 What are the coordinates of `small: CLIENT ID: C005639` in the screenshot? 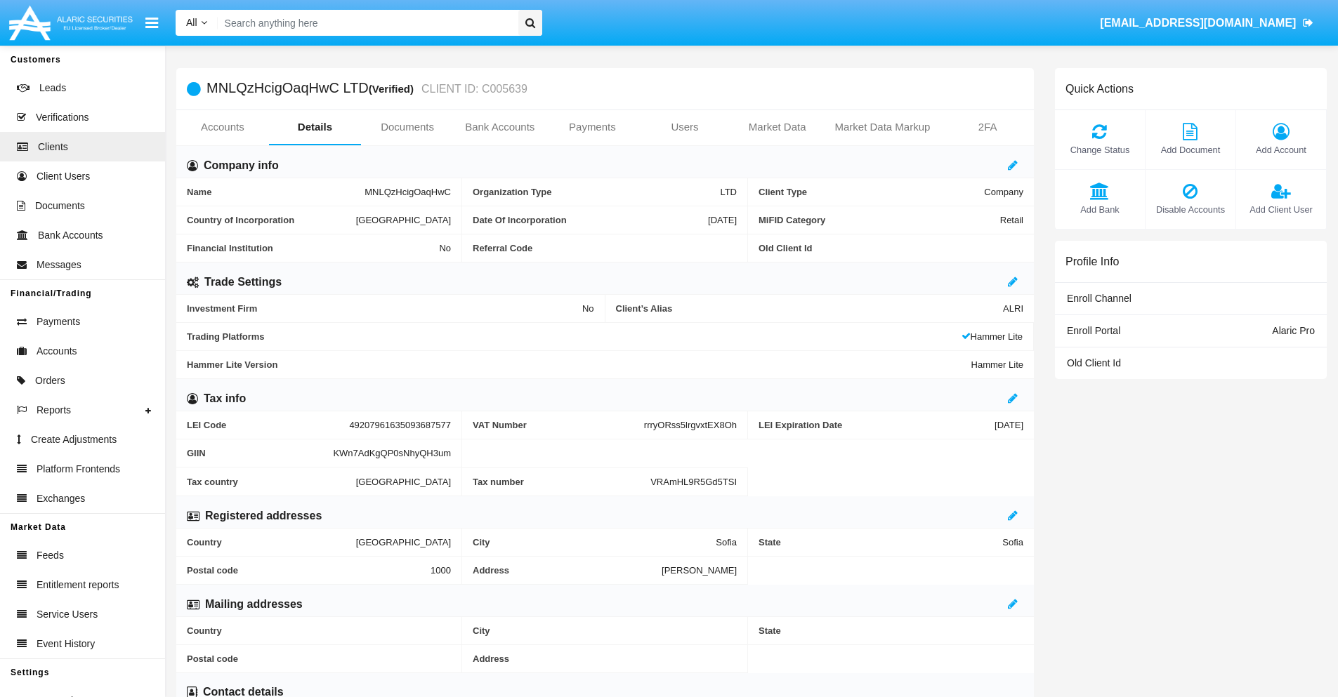 It's located at (473, 89).